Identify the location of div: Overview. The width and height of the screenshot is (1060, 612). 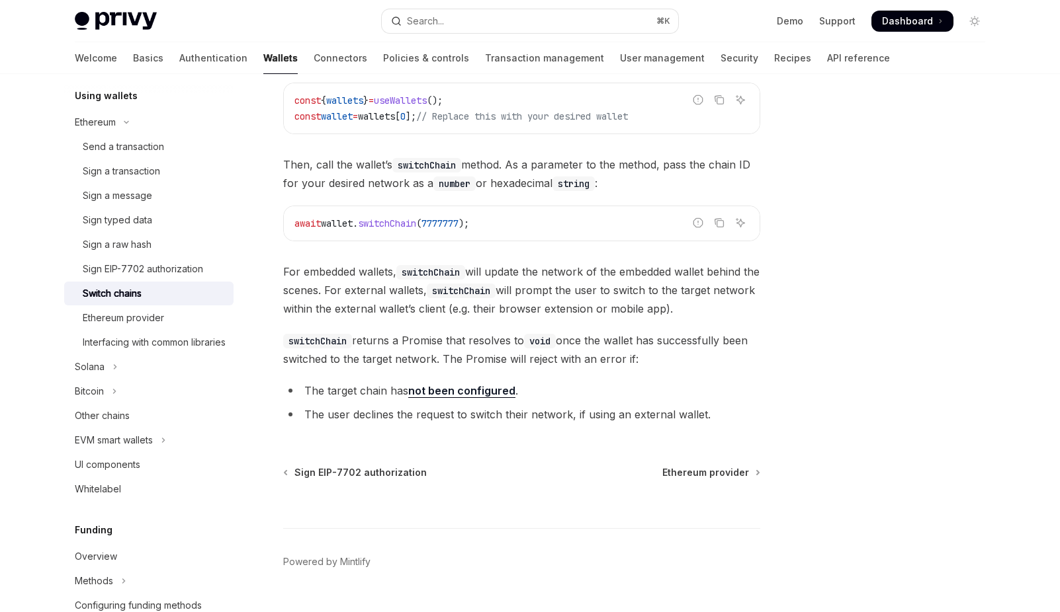
(96, 557).